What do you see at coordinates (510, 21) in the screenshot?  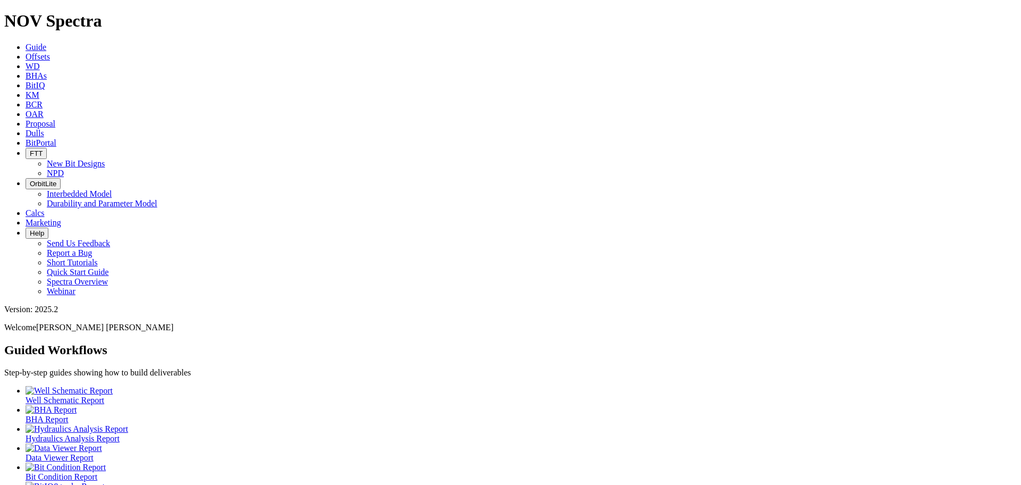 I see `h1: NOV Spectra` at bounding box center [510, 21].